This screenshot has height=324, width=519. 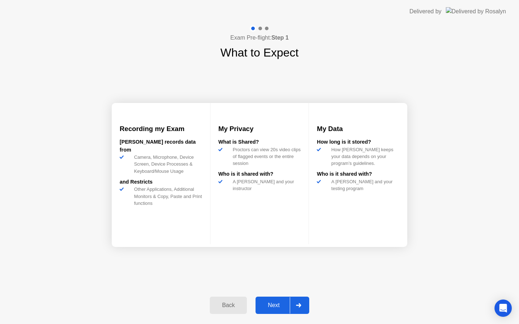 What do you see at coordinates (425, 12) in the screenshot?
I see `div: Delivered by` at bounding box center [425, 12].